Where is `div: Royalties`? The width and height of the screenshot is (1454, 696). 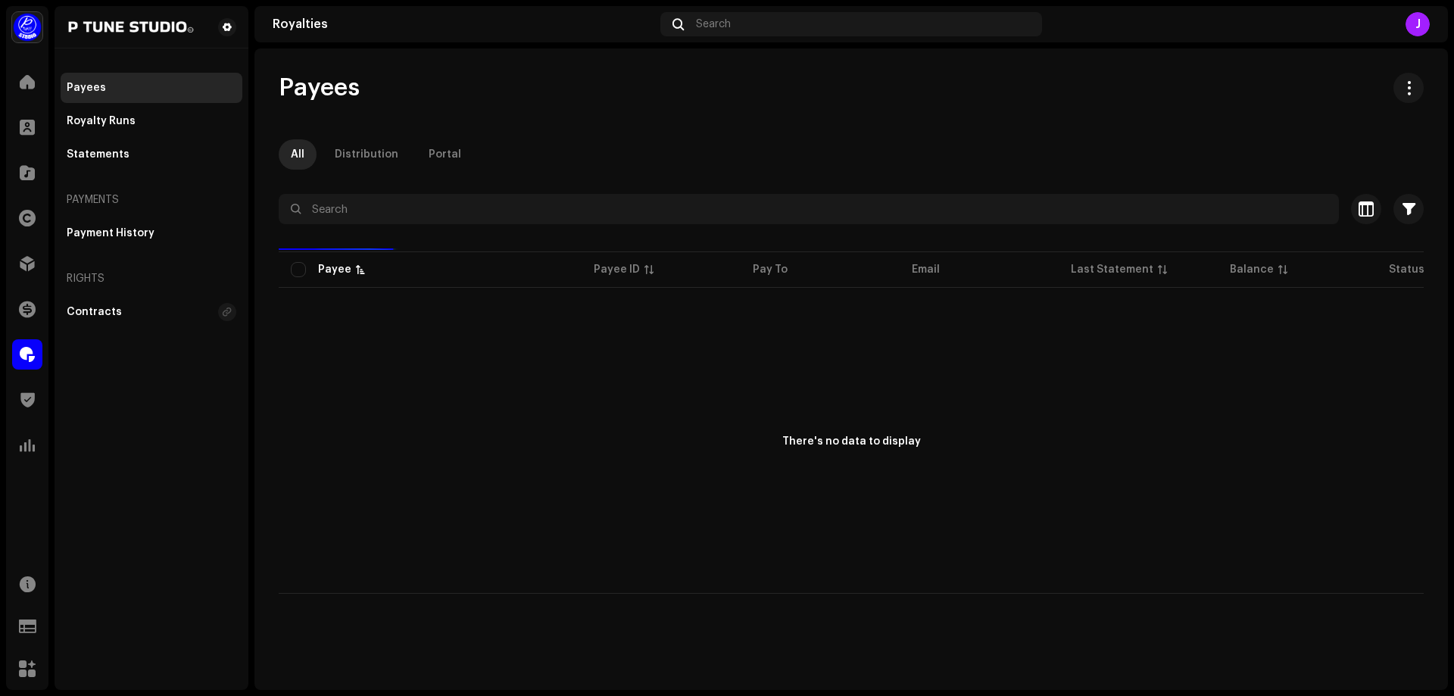
div: Royalties is located at coordinates (464, 24).